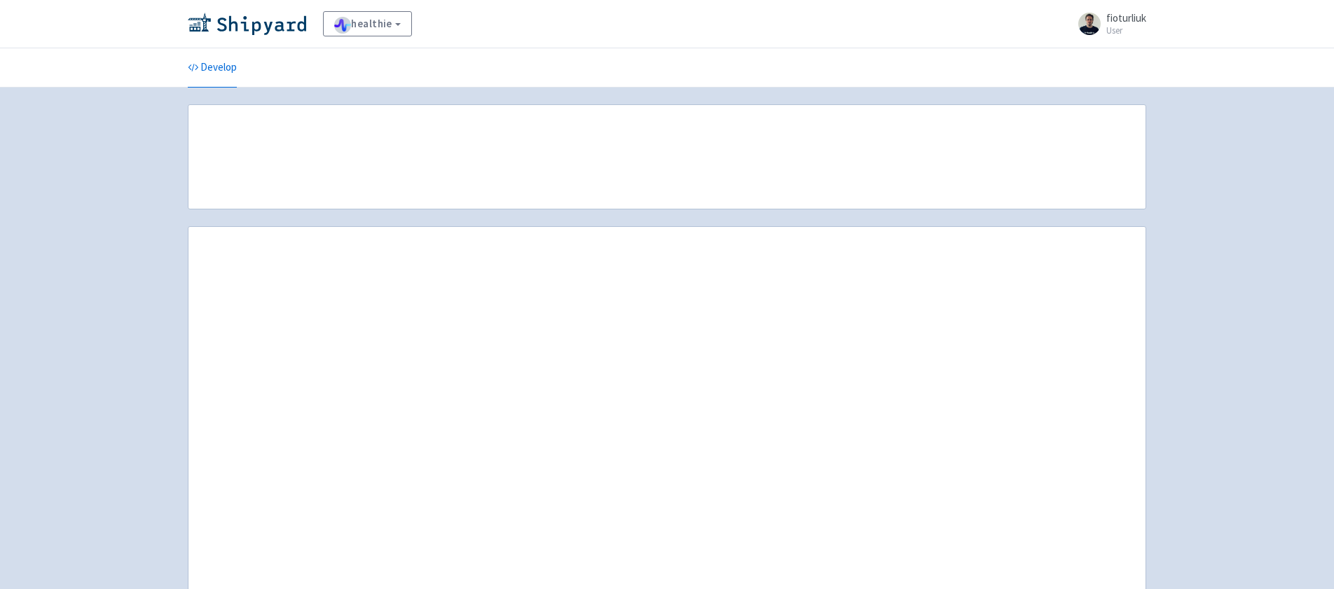  What do you see at coordinates (367, 24) in the screenshot?
I see `a: healthie` at bounding box center [367, 24].